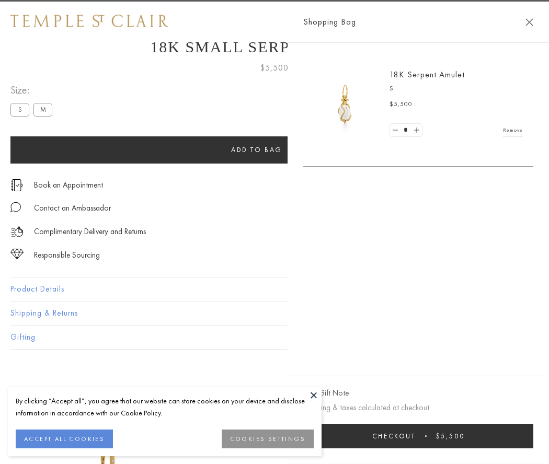  What do you see at coordinates (165, 407) in the screenshot?
I see `div: By clicking “Accept all”, you agree that our website can store cookies on your device and disclos...` at bounding box center [165, 407].